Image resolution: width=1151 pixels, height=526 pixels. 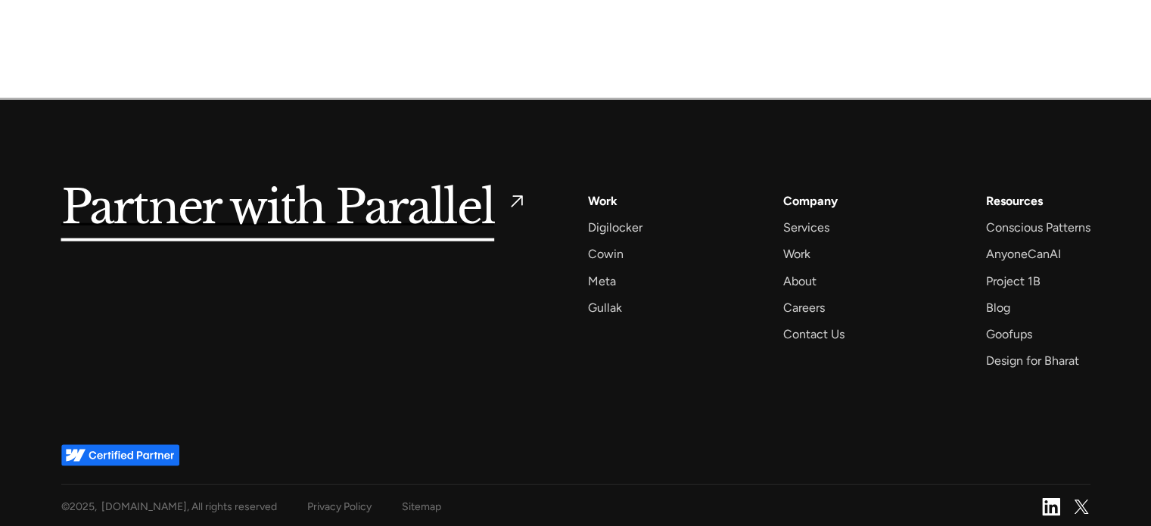 I want to click on div: Project 1B, so click(x=1012, y=281).